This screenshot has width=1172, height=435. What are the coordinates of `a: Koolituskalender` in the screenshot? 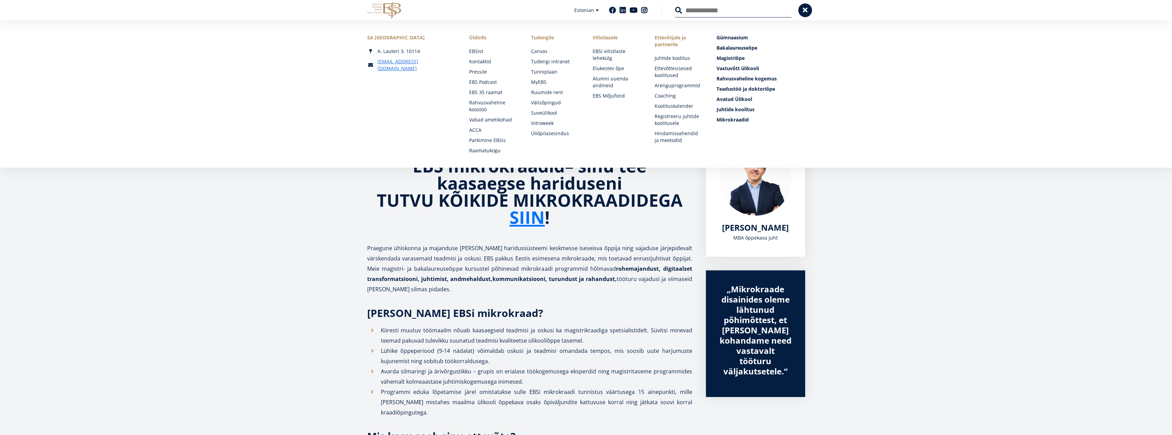 It's located at (679, 106).